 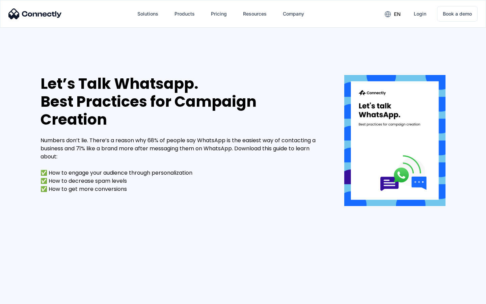 I want to click on img: Connectly Logo, so click(x=35, y=14).